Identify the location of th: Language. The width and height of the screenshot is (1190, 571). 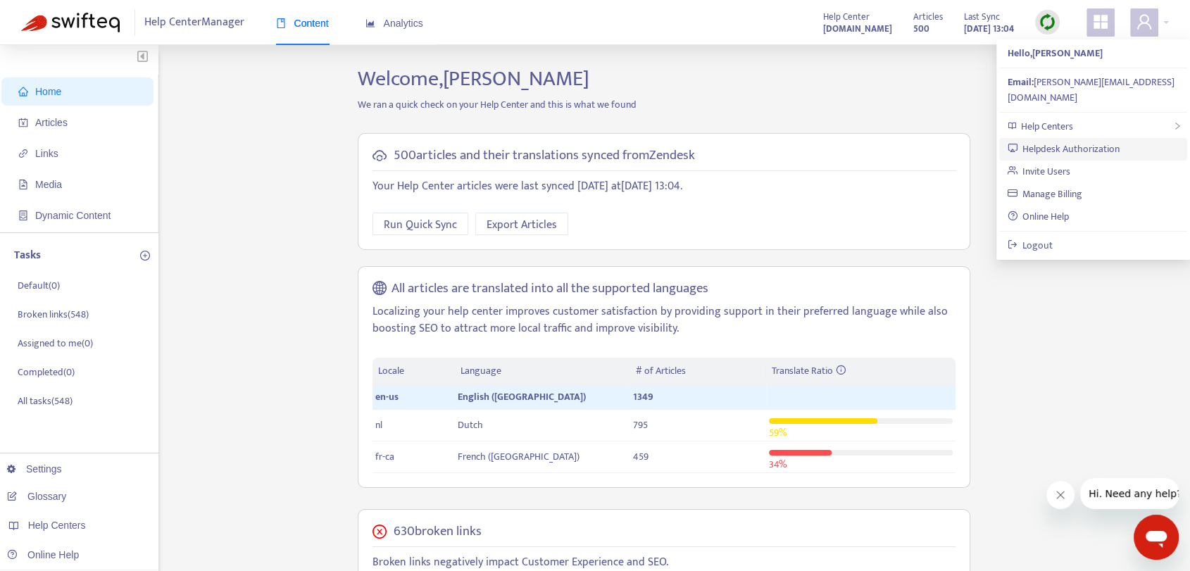
(542, 371).